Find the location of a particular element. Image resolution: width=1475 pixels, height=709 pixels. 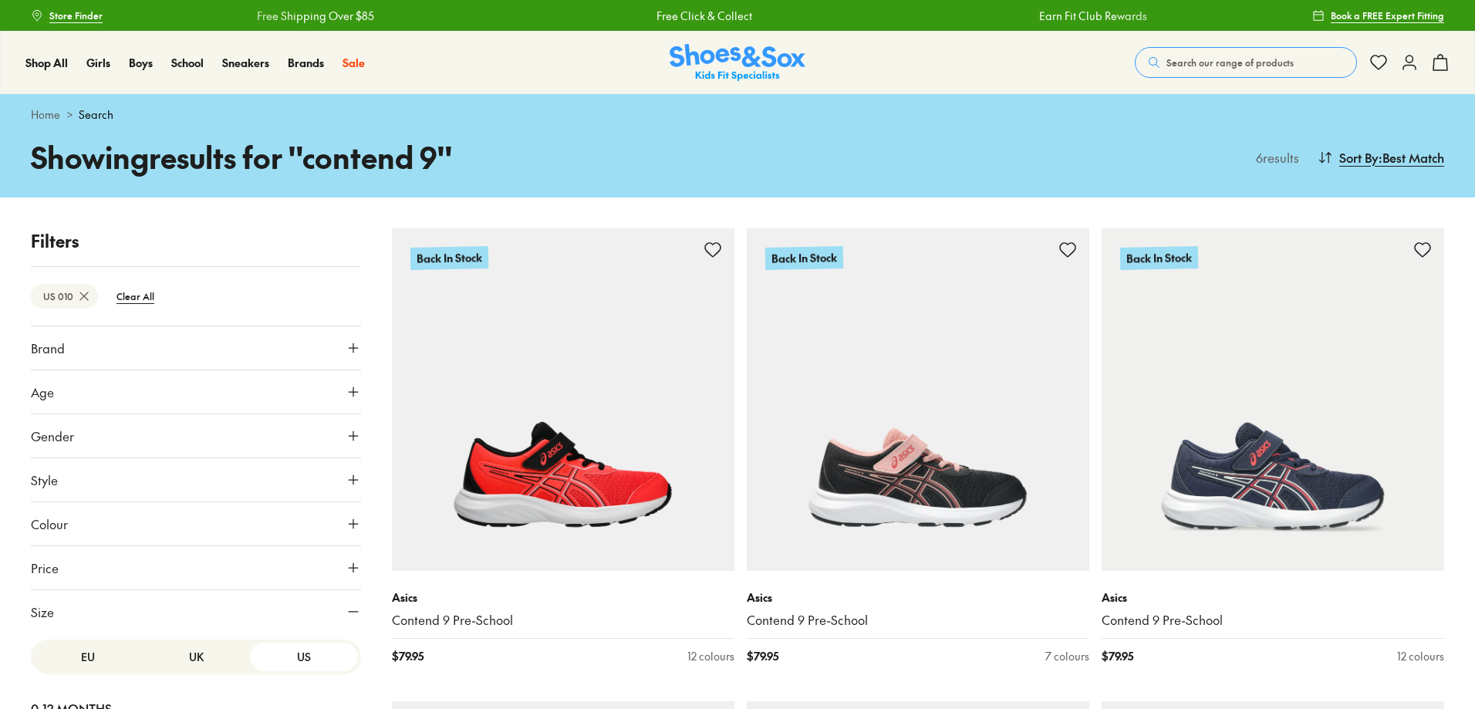

button: UK is located at coordinates (196, 656).